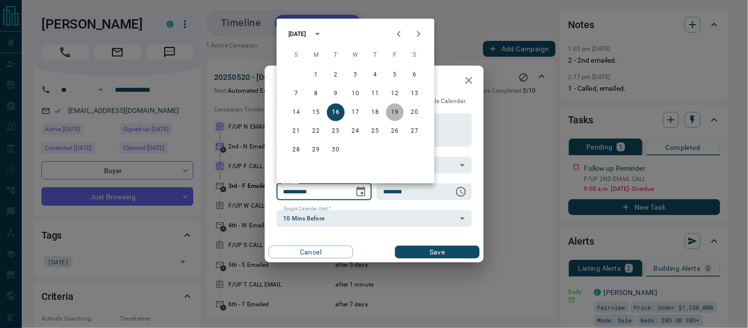  Describe the element at coordinates (395, 94) in the screenshot. I see `button: 12` at that location.